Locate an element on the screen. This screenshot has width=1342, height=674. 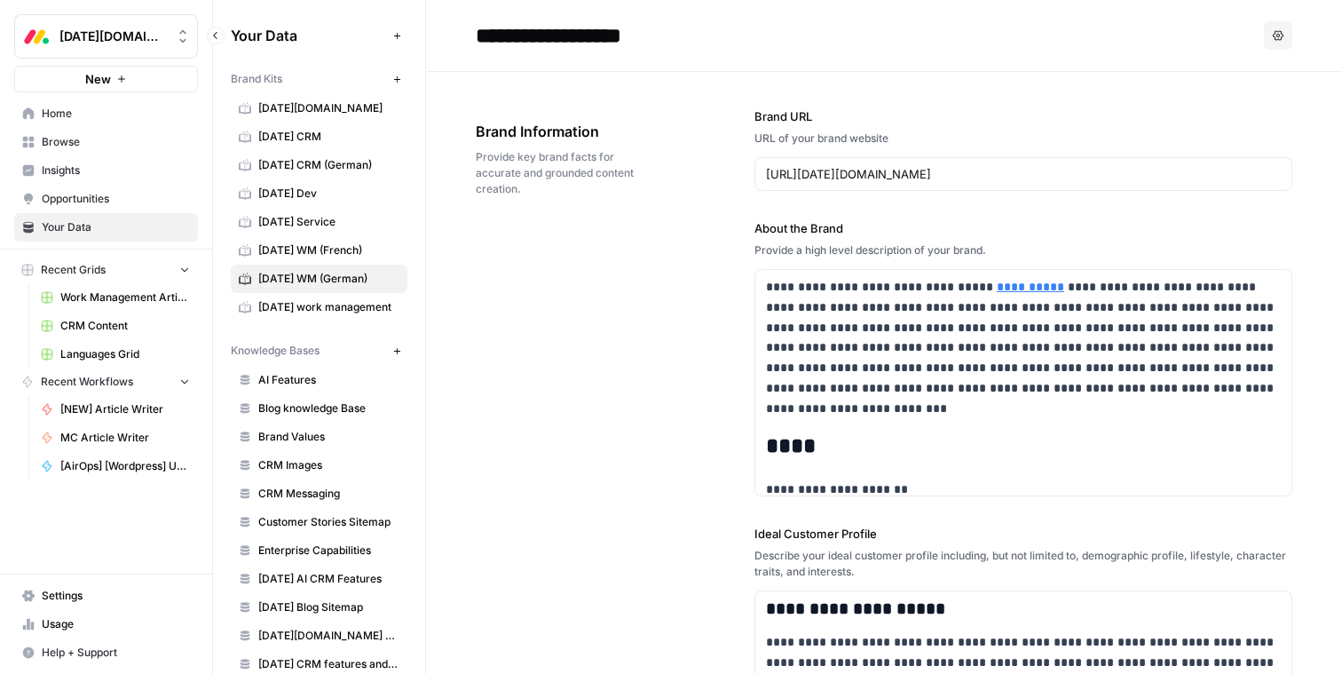
span: Work Management Article Grid is located at coordinates (125, 297).